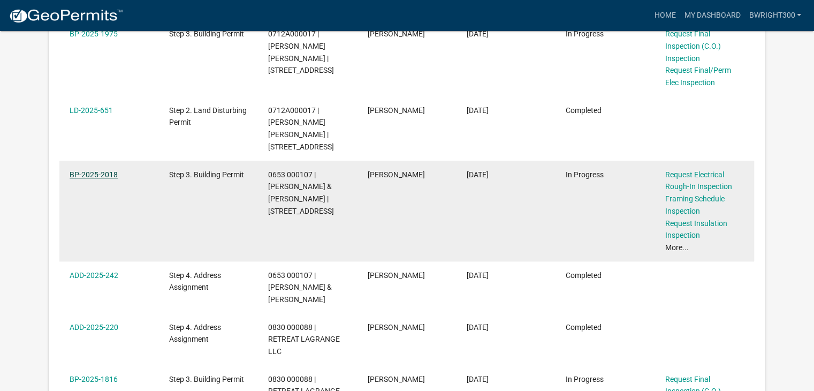  I want to click on a: BP-2025-2018, so click(94, 174).